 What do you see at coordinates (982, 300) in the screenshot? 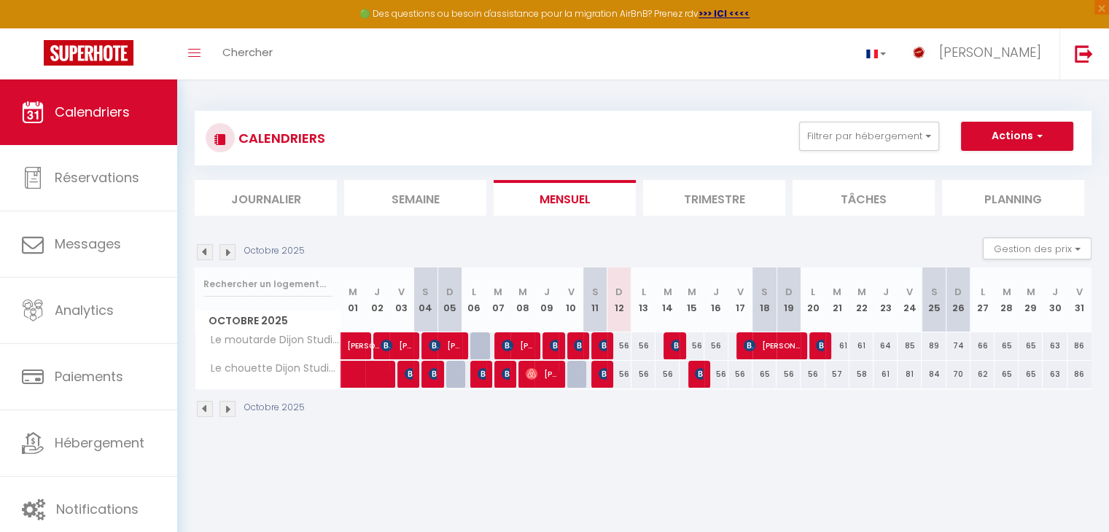
I see `th: 27` at bounding box center [982, 300].